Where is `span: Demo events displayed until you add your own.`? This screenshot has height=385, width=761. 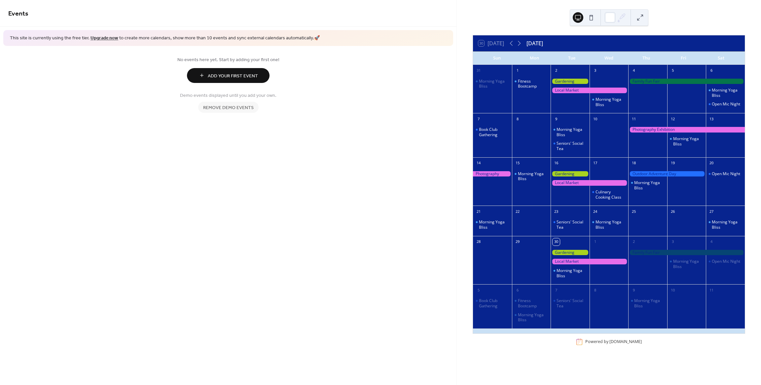 span: Demo events displayed until you add your own. is located at coordinates (228, 95).